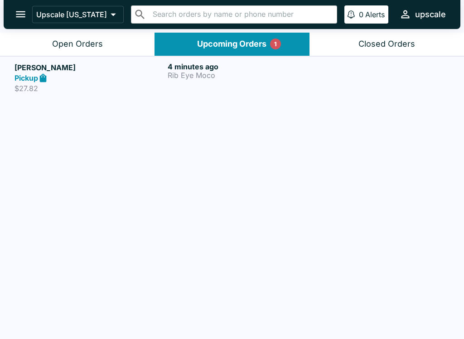  I want to click on input: Search orders by name or phone number, so click(241, 14).